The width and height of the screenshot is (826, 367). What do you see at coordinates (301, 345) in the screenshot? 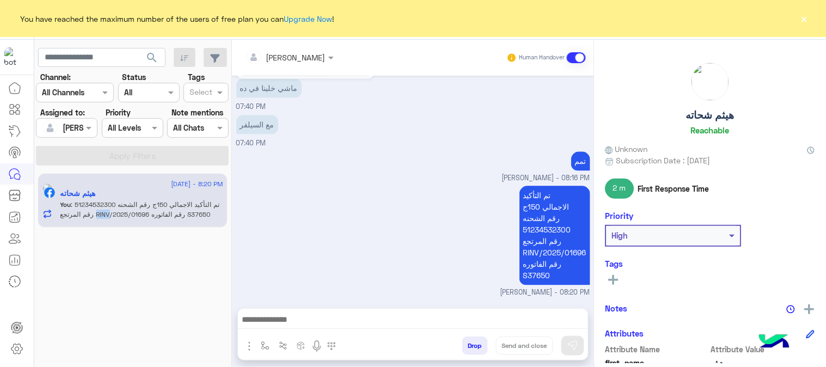
I see `button: create order` at bounding box center [301, 345].